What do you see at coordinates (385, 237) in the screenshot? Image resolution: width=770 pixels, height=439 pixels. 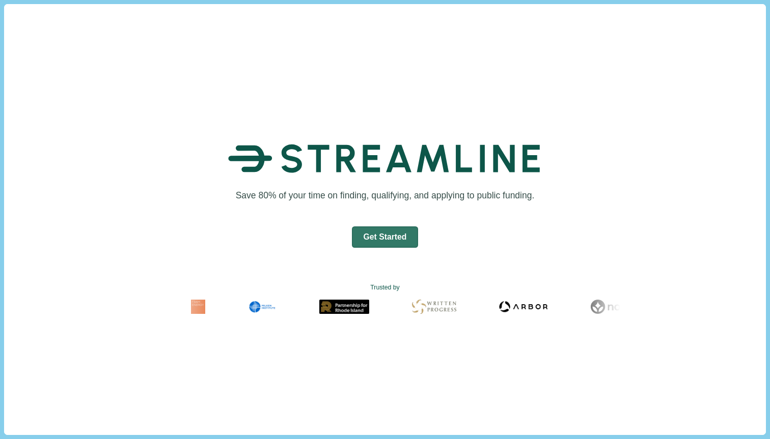 I see `button: Get Started` at bounding box center [385, 237].